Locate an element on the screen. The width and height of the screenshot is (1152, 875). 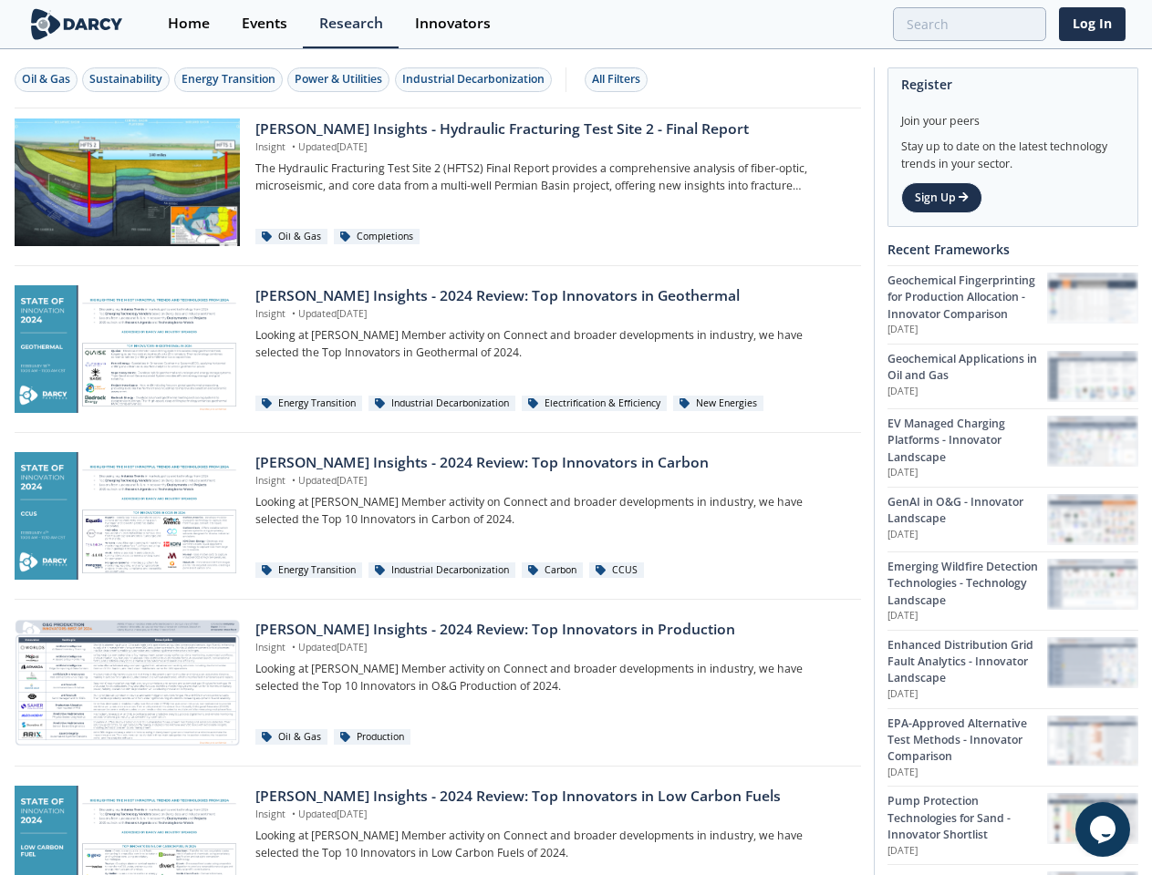
div: Pump Protection Technologies for Sand - Innovator Shortlist is located at coordinates (967, 818).